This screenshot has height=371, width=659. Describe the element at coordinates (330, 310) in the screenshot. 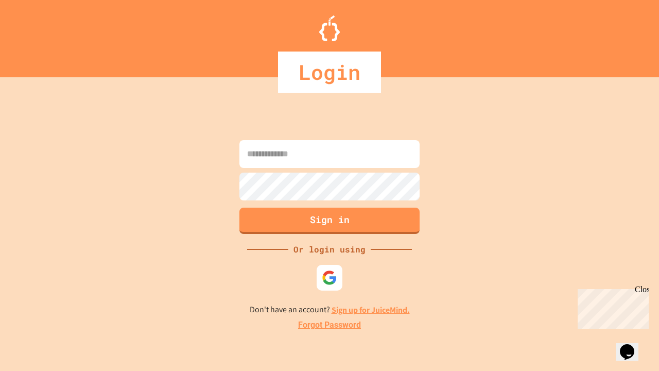

I see `p: Don't have an account?` at that location.